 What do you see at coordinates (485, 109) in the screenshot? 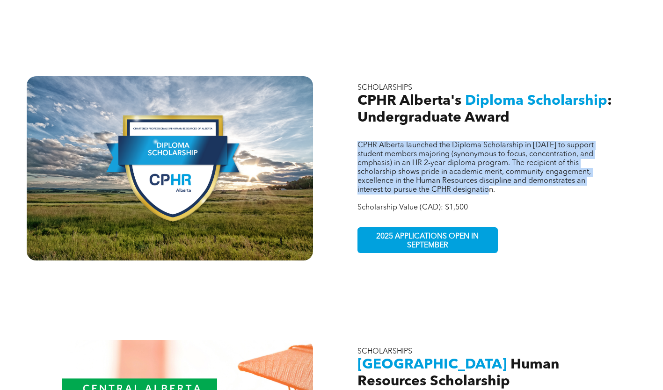
I see `span: : Undergraduate Award` at bounding box center [485, 109].